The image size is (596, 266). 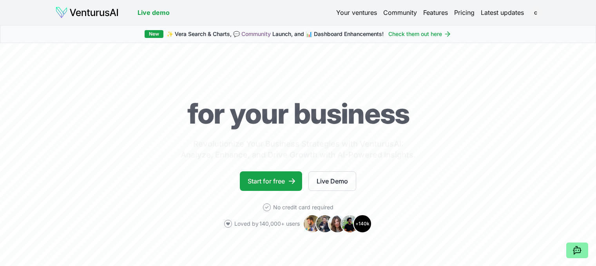 What do you see at coordinates (337, 224) in the screenshot?
I see `img: Avatar 3` at bounding box center [337, 224].